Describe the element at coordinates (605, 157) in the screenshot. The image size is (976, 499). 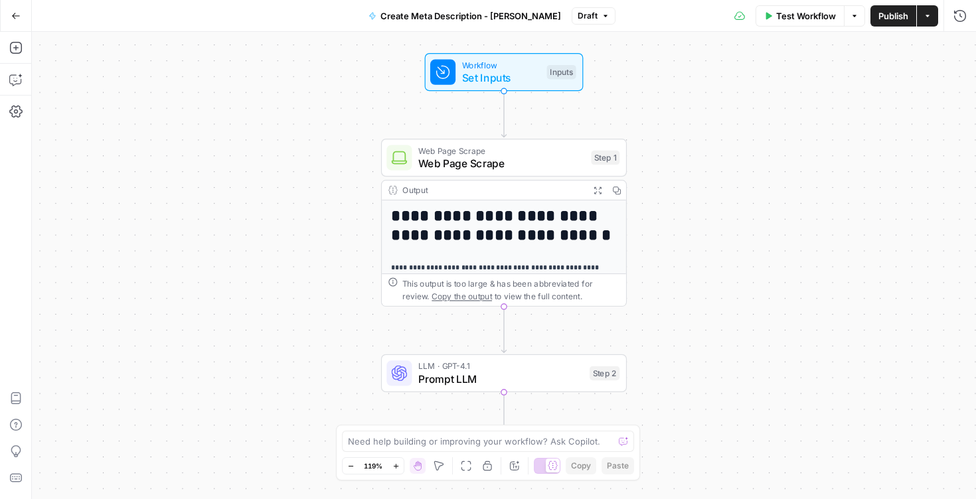
I see `div: Step 1` at that location.